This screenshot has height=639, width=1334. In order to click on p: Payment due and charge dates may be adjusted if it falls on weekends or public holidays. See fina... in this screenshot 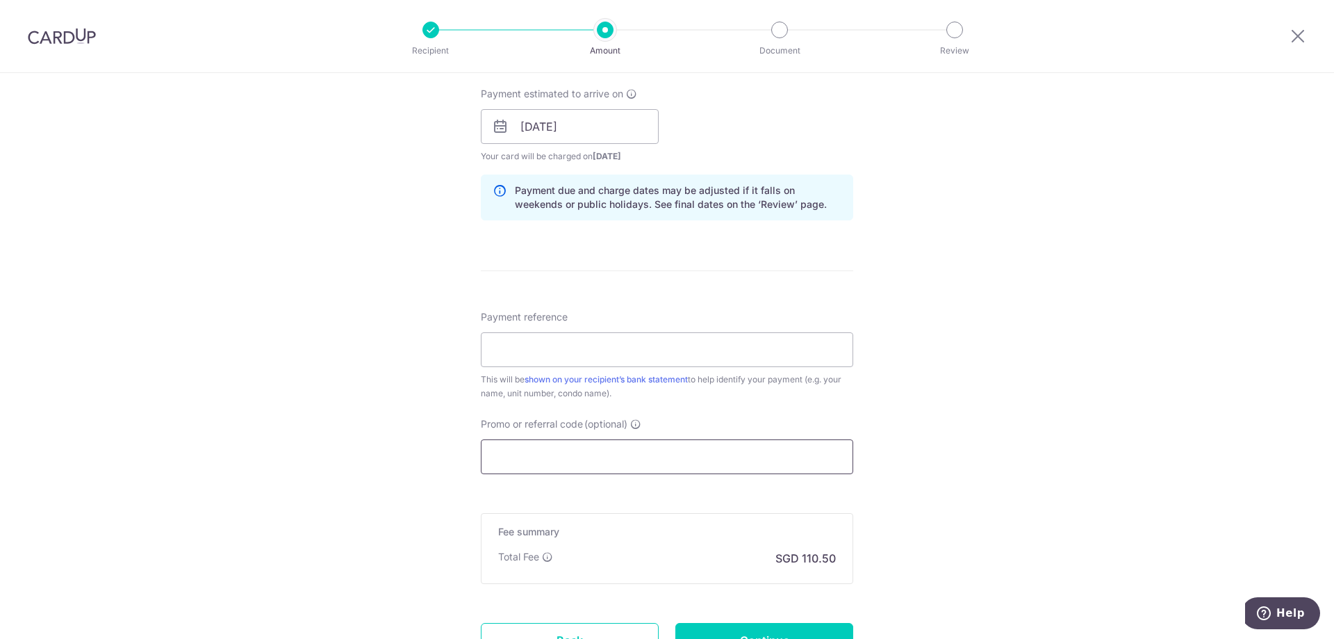, I will do `click(678, 197)`.